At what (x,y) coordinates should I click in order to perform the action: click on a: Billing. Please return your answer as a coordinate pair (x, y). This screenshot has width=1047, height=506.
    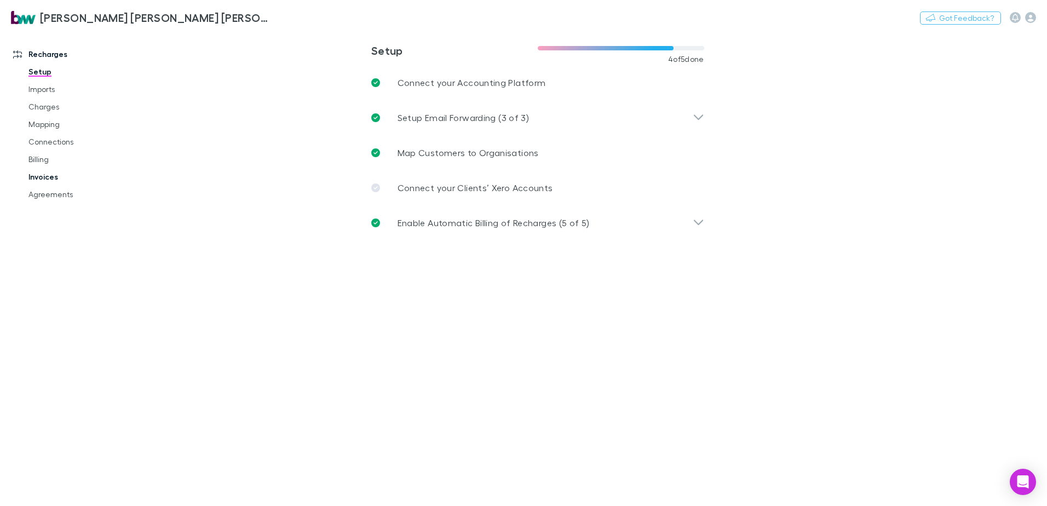
    Looking at the image, I should click on (83, 159).